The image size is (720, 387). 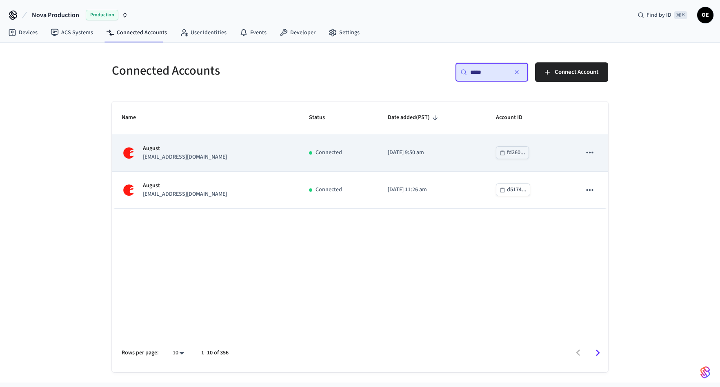 I want to click on div: d5174..., so click(x=517, y=190).